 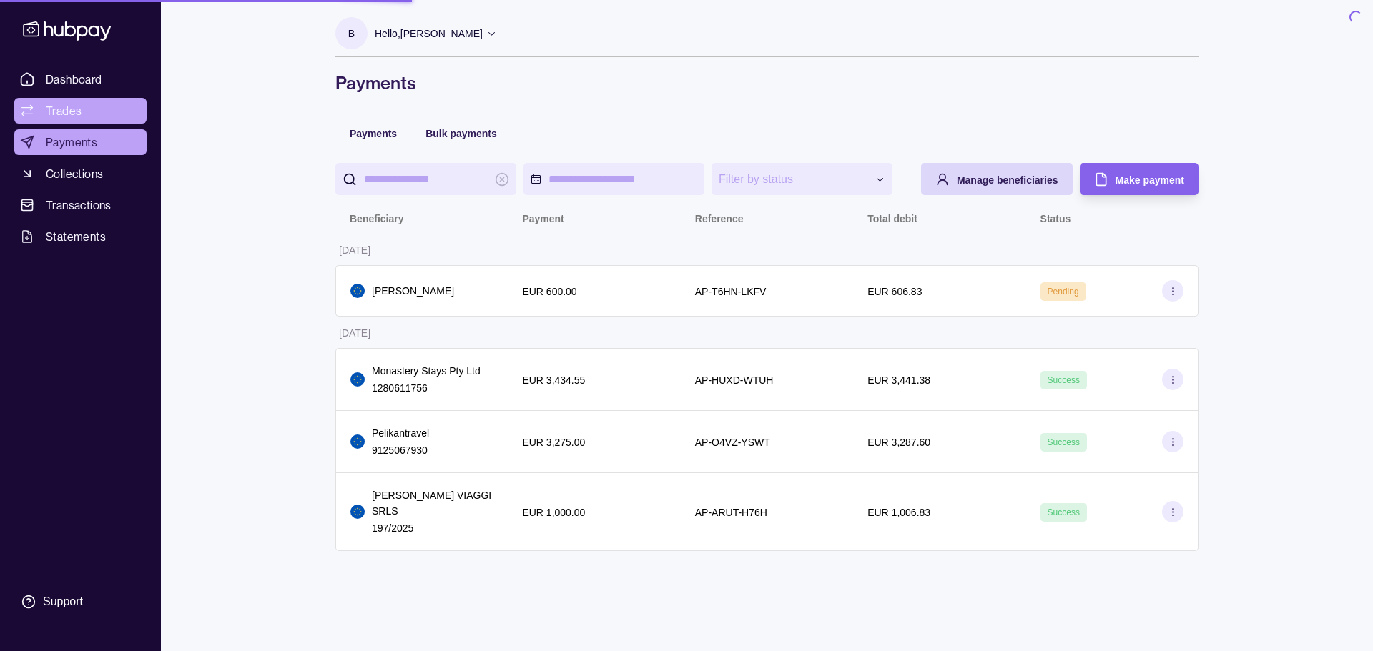 I want to click on h1: Payments, so click(x=766, y=83).